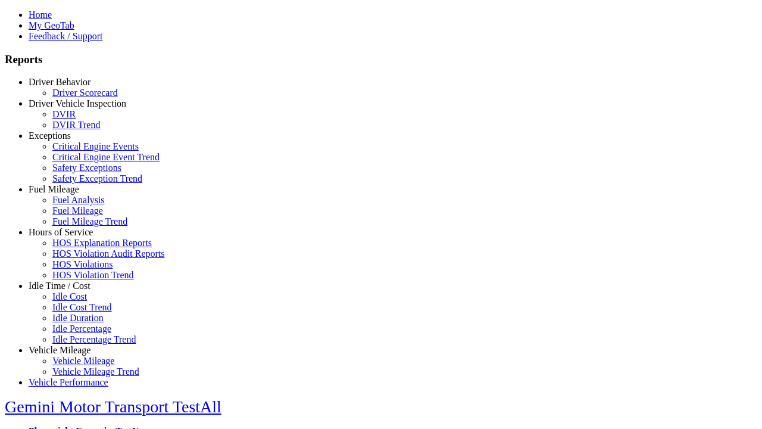 This screenshot has height=429, width=762. Describe the element at coordinates (40, 14) in the screenshot. I see `a: Home` at that location.